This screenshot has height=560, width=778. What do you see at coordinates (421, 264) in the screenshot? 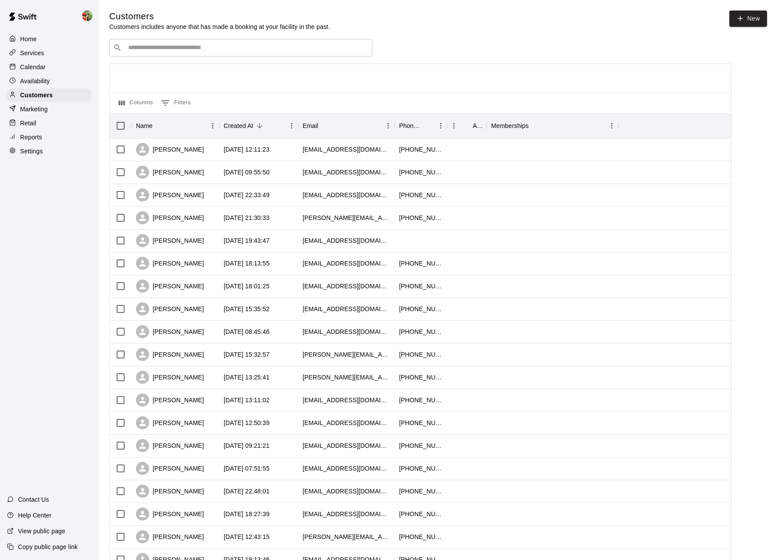
I see `div: +17144787632` at bounding box center [421, 264].